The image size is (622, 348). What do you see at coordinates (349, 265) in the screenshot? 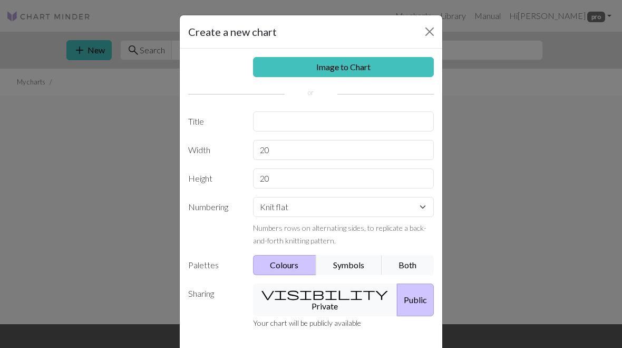
I see `button: Symbols` at bounding box center [349, 265].